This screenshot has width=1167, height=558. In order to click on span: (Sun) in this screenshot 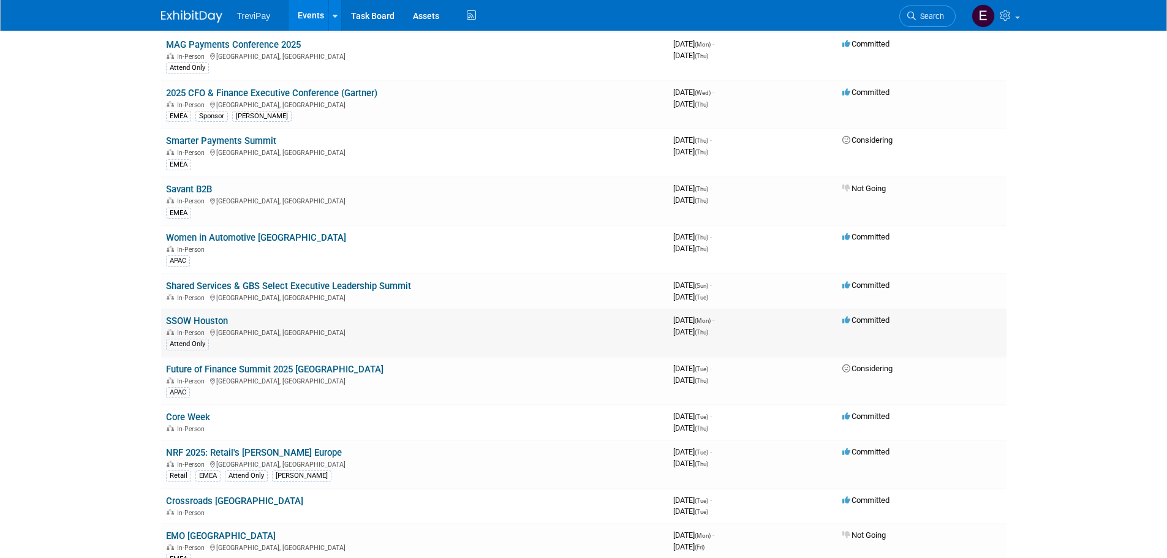, I will do `click(702, 286)`.